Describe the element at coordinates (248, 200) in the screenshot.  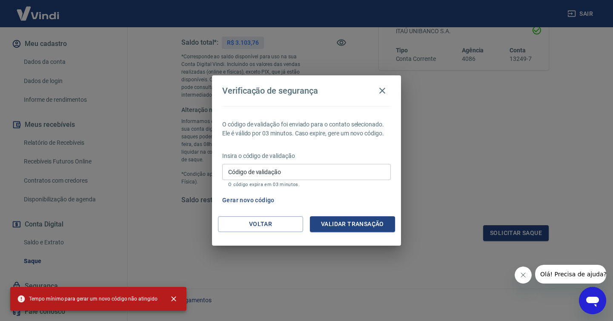
I see `button: Gerar novo código` at that location.